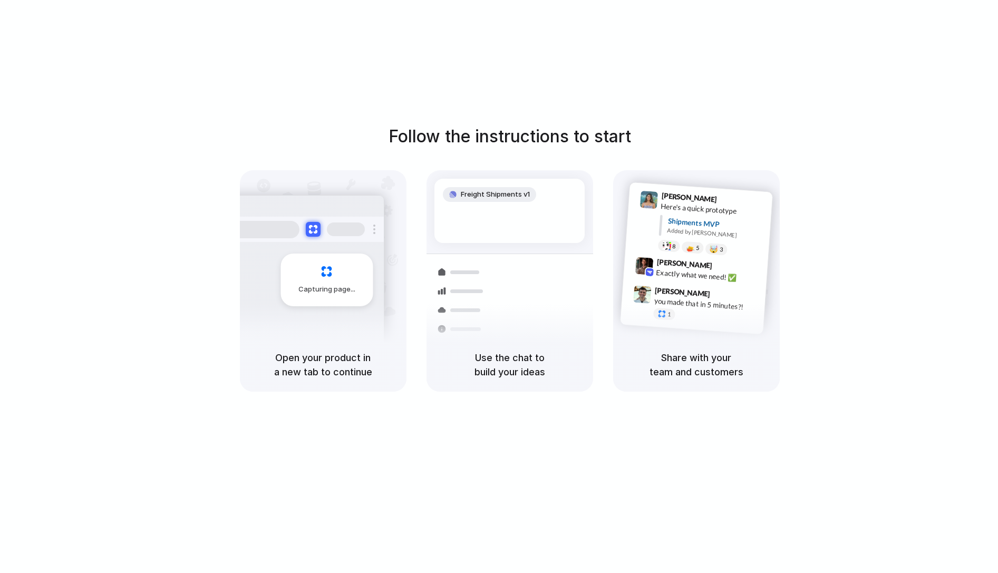 The image size is (998, 573). Describe the element at coordinates (726, 267) in the screenshot. I see `span: 9:42 AM` at that location.